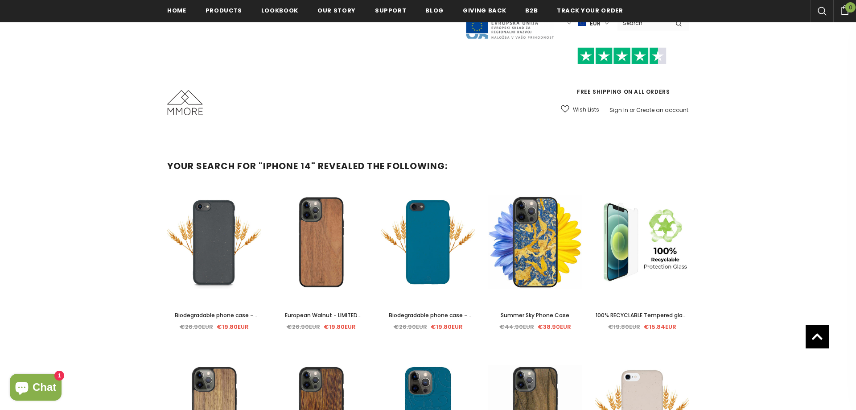 The height and width of the screenshot is (410, 856). Describe the element at coordinates (642, 320) in the screenshot. I see `span: 100% RECYCLABLE Tempered glass 2D/3D screen protector` at that location.